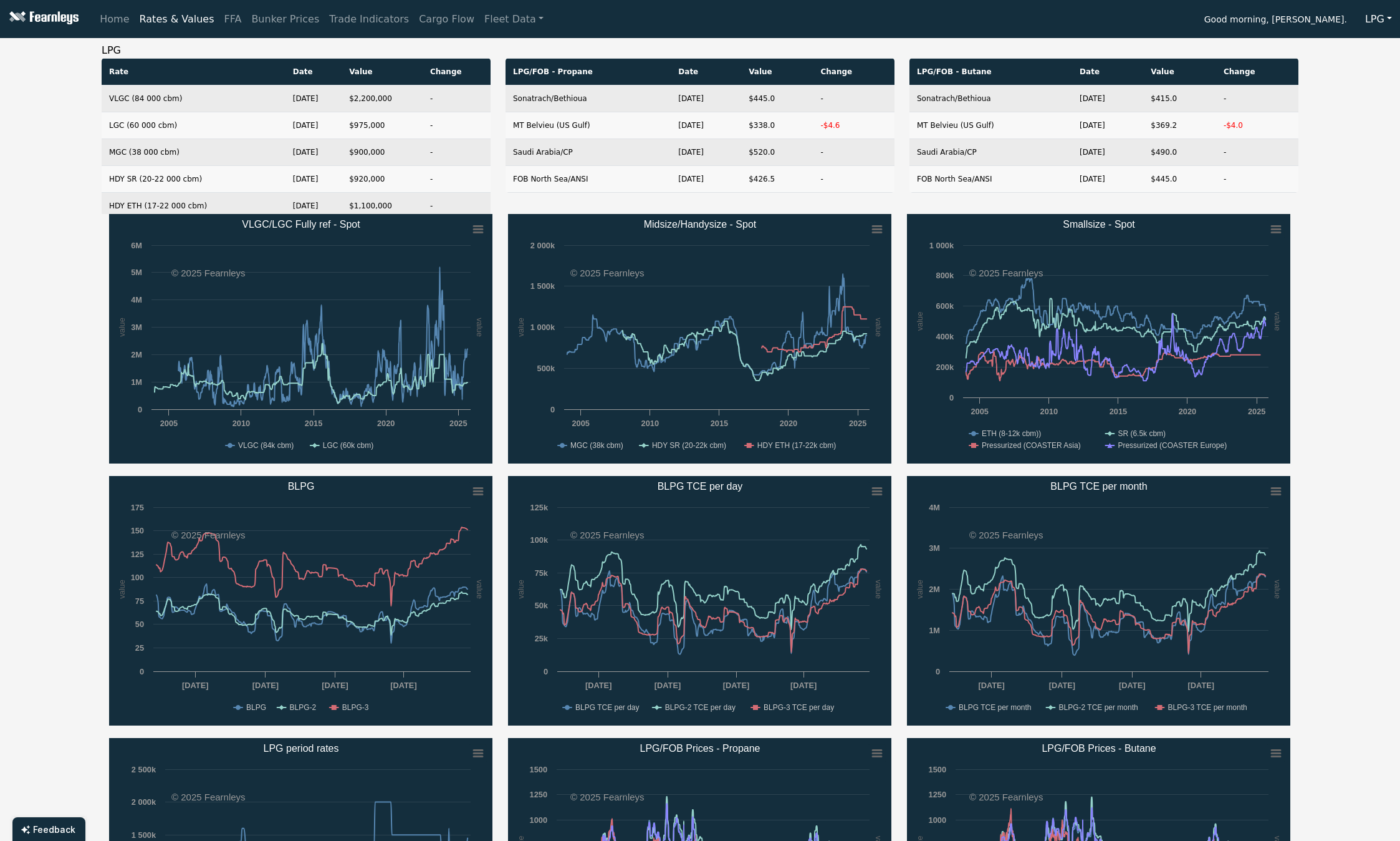  I want to click on td: $369.2, so click(1179, 126).